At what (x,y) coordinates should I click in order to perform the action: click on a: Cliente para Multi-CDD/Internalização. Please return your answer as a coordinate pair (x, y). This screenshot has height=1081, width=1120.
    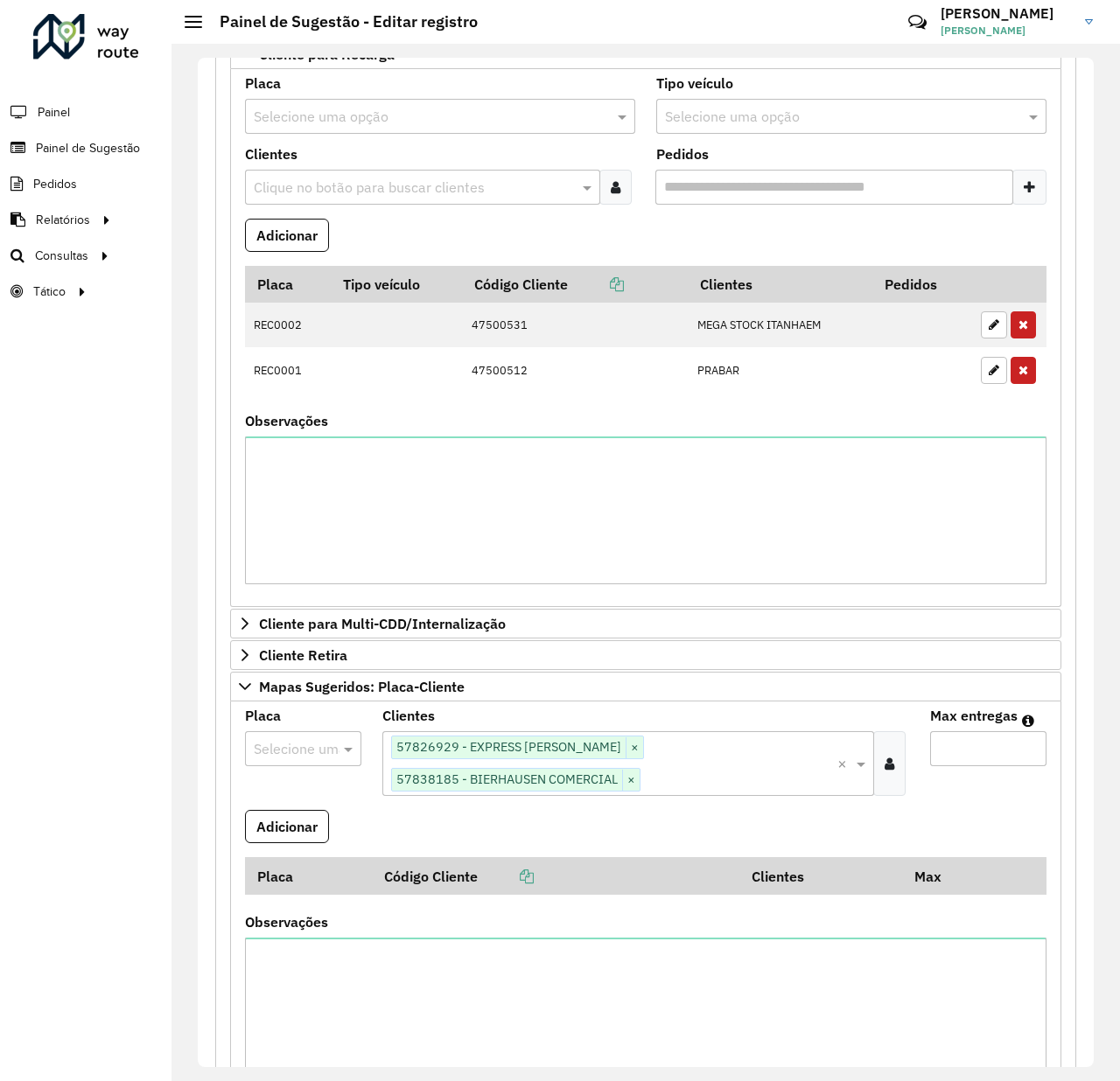
    Looking at the image, I should click on (646, 624).